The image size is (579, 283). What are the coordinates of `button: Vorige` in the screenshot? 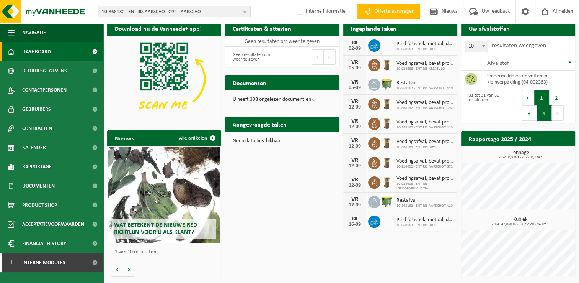 It's located at (117, 269).